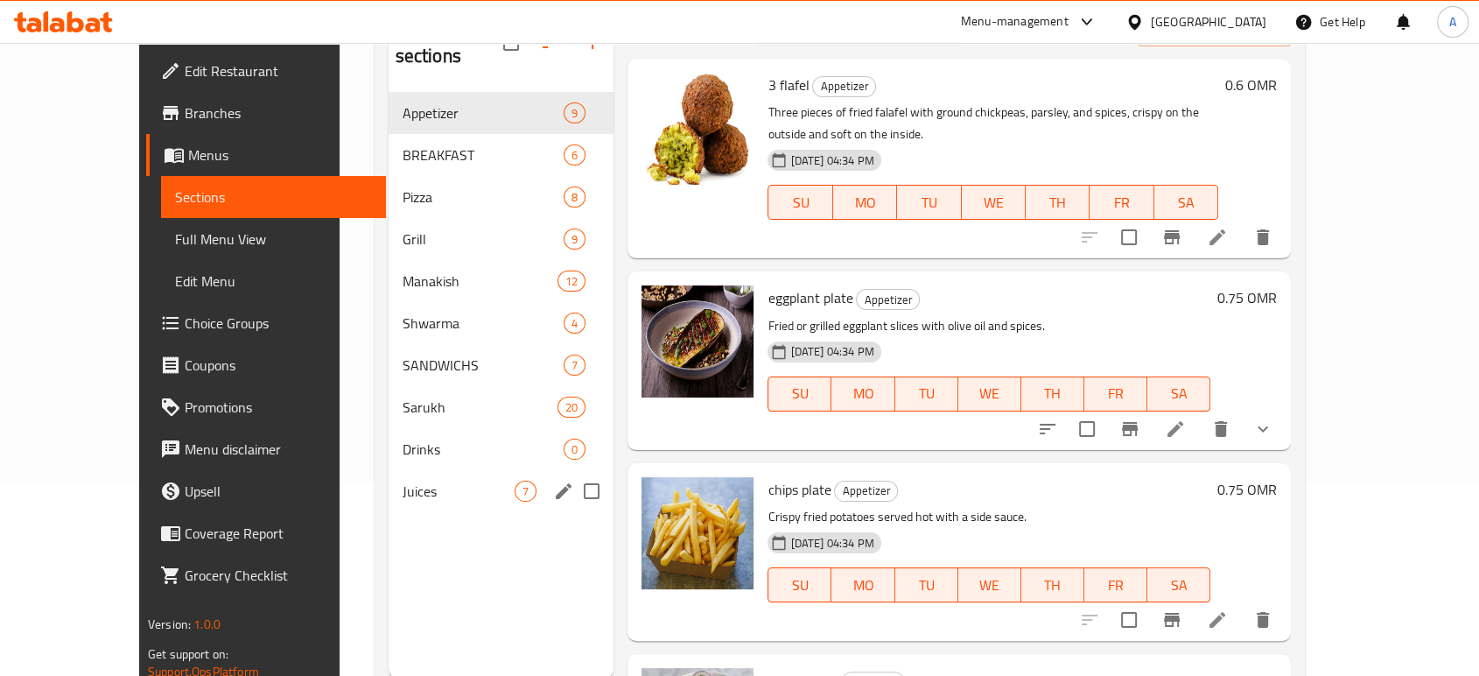  What do you see at coordinates (1250, 85) in the screenshot?
I see `h6: 0.6 OMR` at bounding box center [1250, 85].